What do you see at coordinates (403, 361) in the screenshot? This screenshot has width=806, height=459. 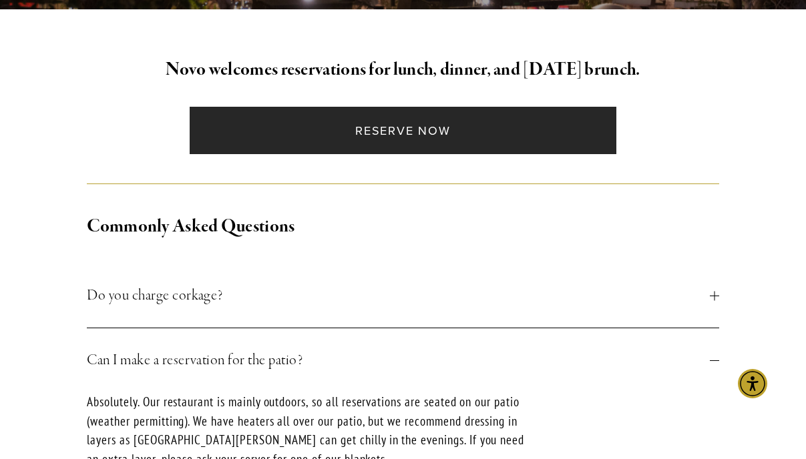 I see `button: Can I make a reservation for the patio?` at bounding box center [403, 361].